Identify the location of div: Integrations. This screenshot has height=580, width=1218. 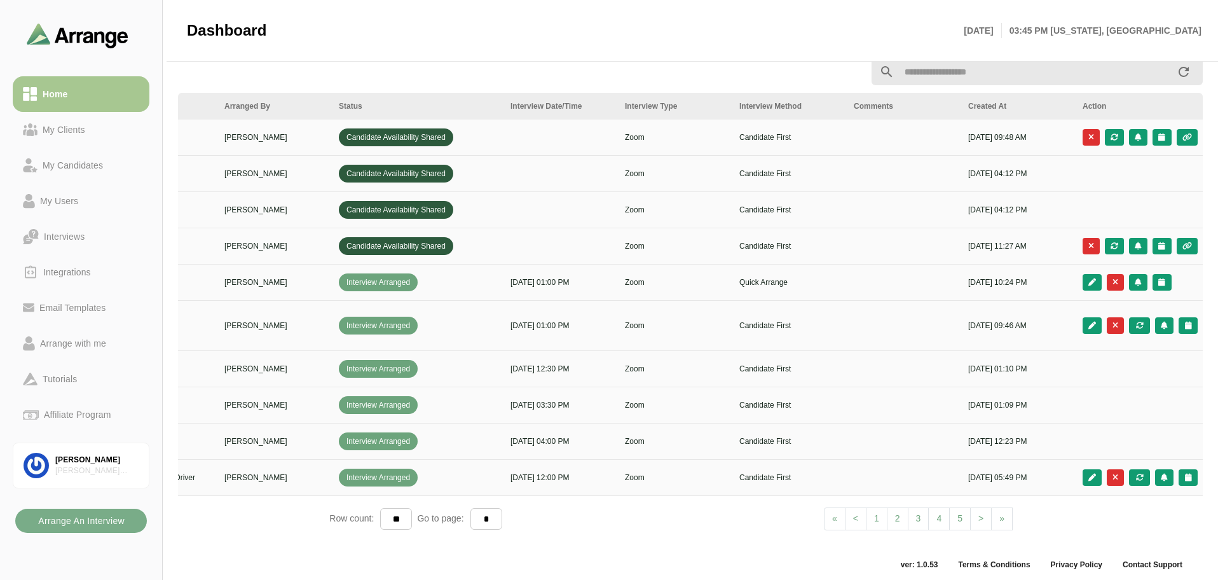
(67, 272).